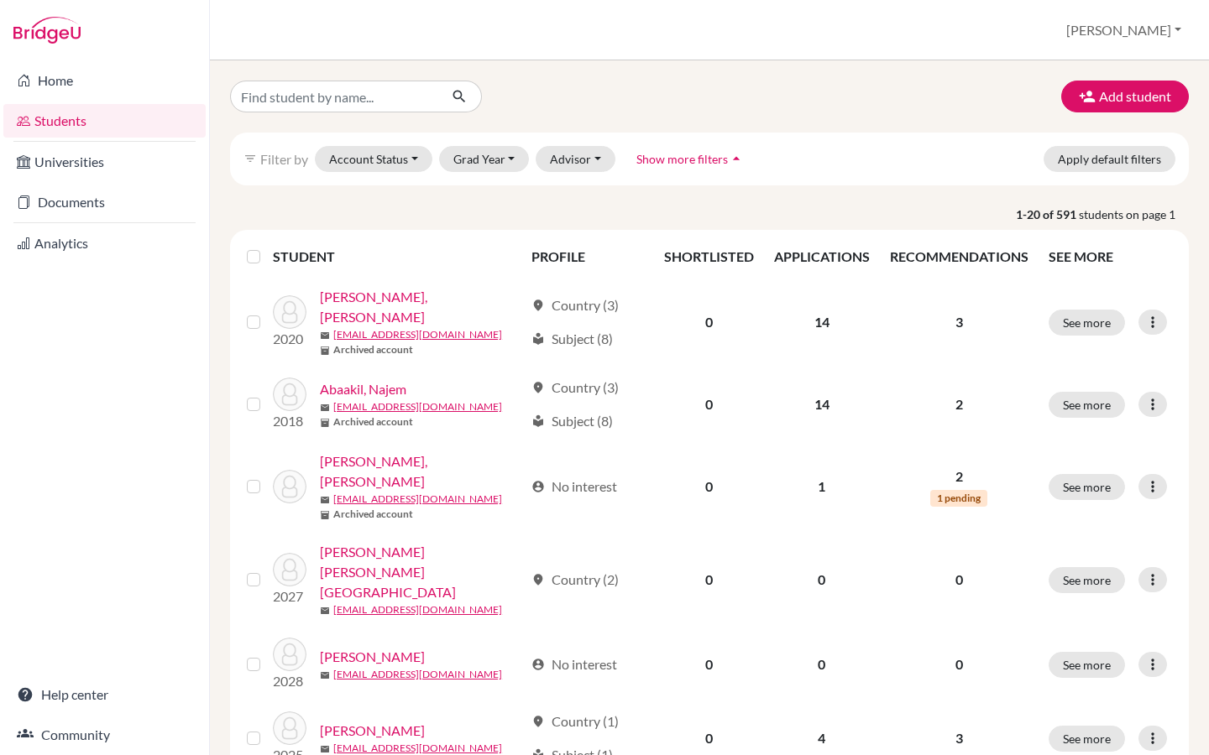 The height and width of the screenshot is (755, 1209). I want to click on button: Apply default filters, so click(1109, 159).